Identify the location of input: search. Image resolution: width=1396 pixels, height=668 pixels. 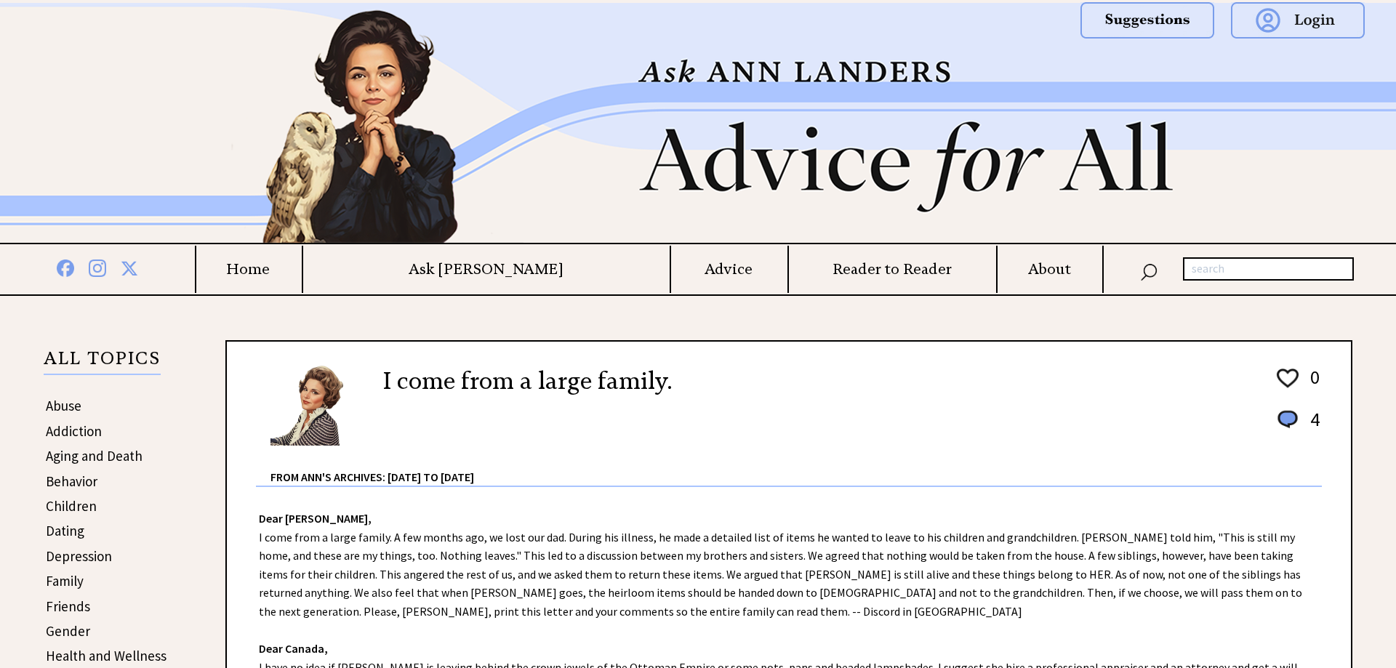
(1268, 269).